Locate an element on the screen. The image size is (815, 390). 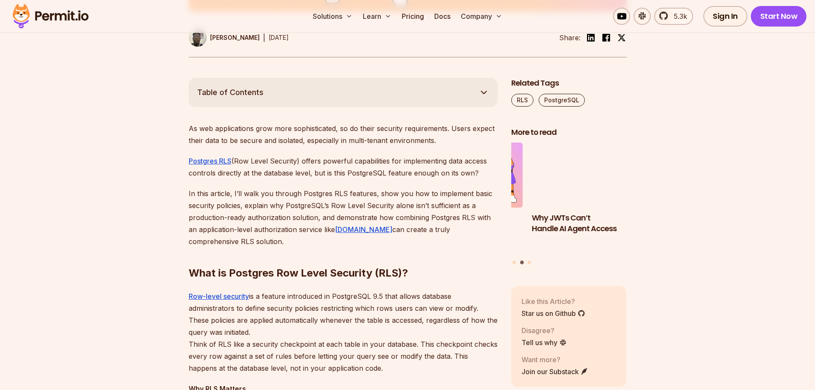
button: linkedin is located at coordinates (591, 38).